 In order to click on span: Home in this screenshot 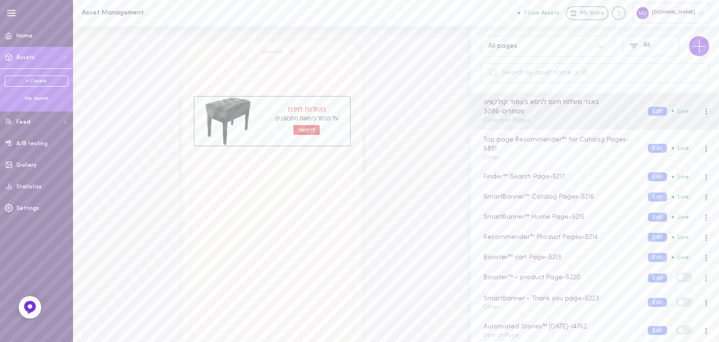, I will do `click(24, 36)`.